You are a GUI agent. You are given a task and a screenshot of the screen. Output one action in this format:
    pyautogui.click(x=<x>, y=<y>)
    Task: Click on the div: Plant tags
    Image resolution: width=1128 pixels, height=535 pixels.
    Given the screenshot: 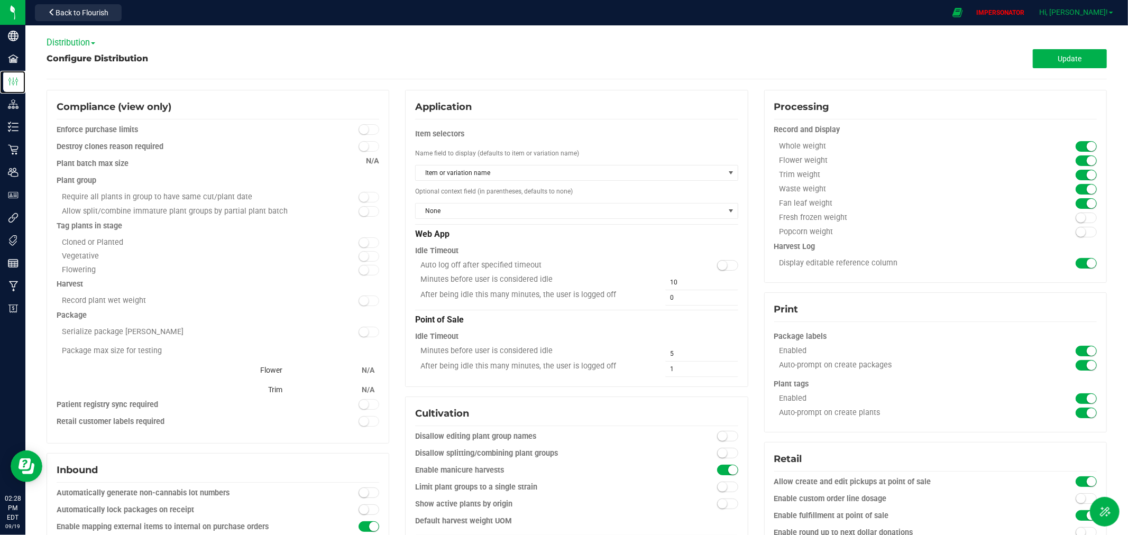 What is the action you would take?
    pyautogui.click(x=935, y=384)
    